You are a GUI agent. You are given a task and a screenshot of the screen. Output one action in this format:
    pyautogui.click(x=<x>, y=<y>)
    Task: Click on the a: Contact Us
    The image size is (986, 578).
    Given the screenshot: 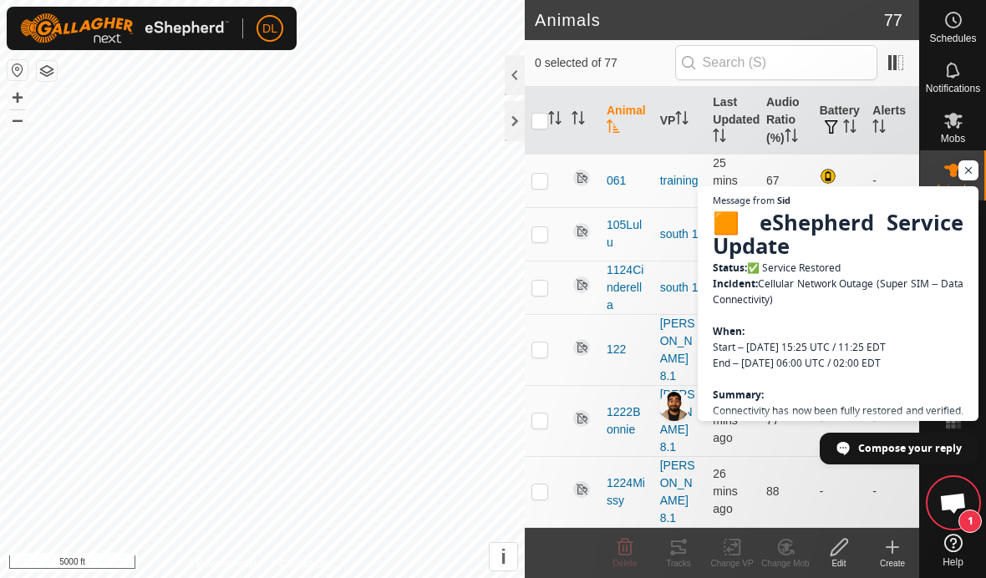 What is the action you would take?
    pyautogui.click(x=303, y=564)
    